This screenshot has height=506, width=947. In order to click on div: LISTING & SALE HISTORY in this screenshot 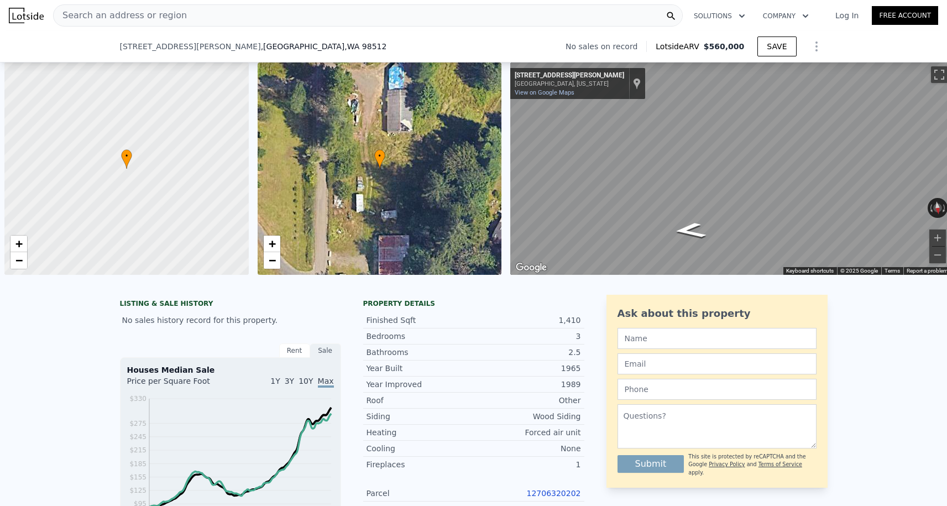, I will do `click(231, 305)`.